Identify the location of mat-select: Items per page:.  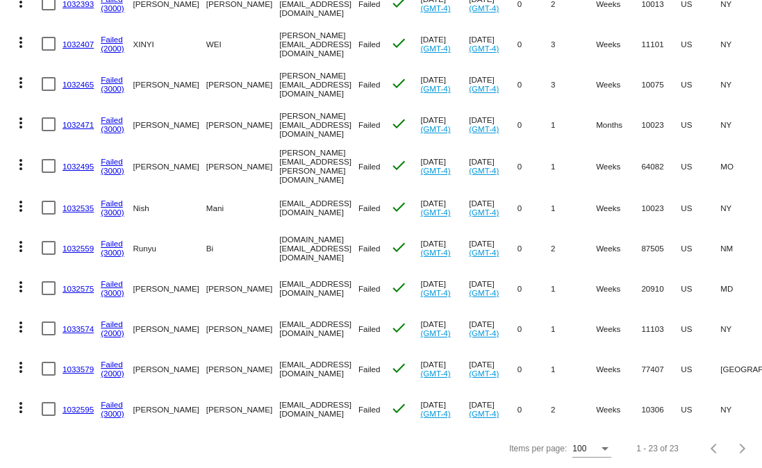
(592, 449).